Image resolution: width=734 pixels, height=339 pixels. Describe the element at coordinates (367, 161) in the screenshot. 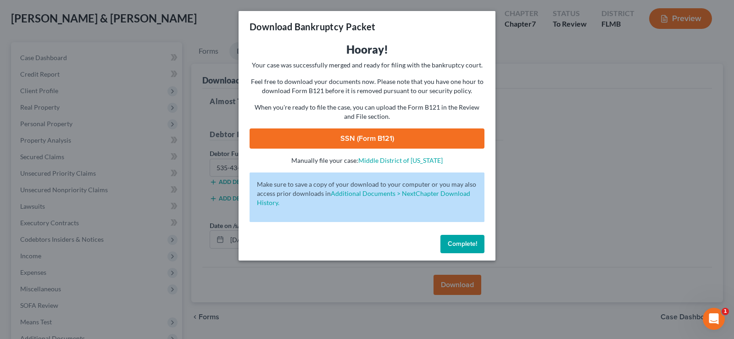

I see `p: Manually file your case:` at that location.